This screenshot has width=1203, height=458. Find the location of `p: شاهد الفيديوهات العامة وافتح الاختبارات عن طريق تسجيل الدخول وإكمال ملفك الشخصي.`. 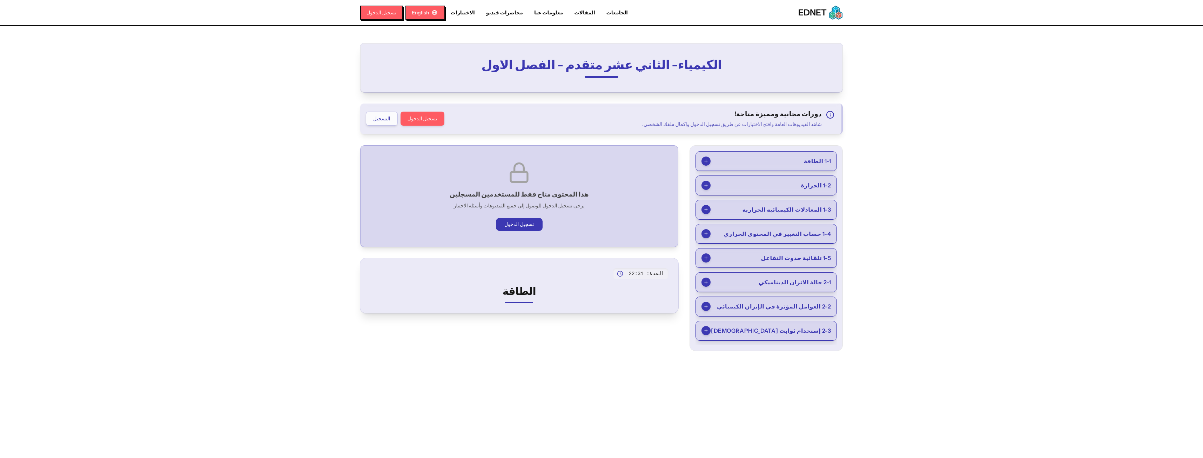

p: شاهد الفيديوهات العامة وافتح الاختبارات عن طريق تسجيل الدخول وإكمال ملفك الشخصي. is located at coordinates (732, 124).